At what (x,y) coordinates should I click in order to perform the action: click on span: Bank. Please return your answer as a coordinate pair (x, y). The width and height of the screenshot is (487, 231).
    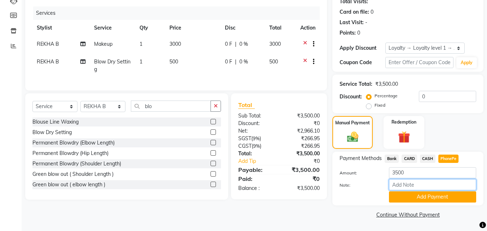
    Looking at the image, I should click on (392, 159).